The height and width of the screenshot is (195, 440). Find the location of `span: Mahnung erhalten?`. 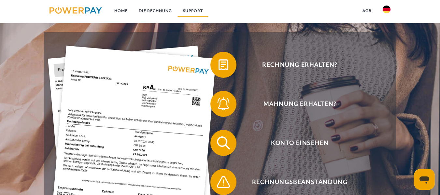

span: Mahnung erhalten? is located at coordinates (300, 104).